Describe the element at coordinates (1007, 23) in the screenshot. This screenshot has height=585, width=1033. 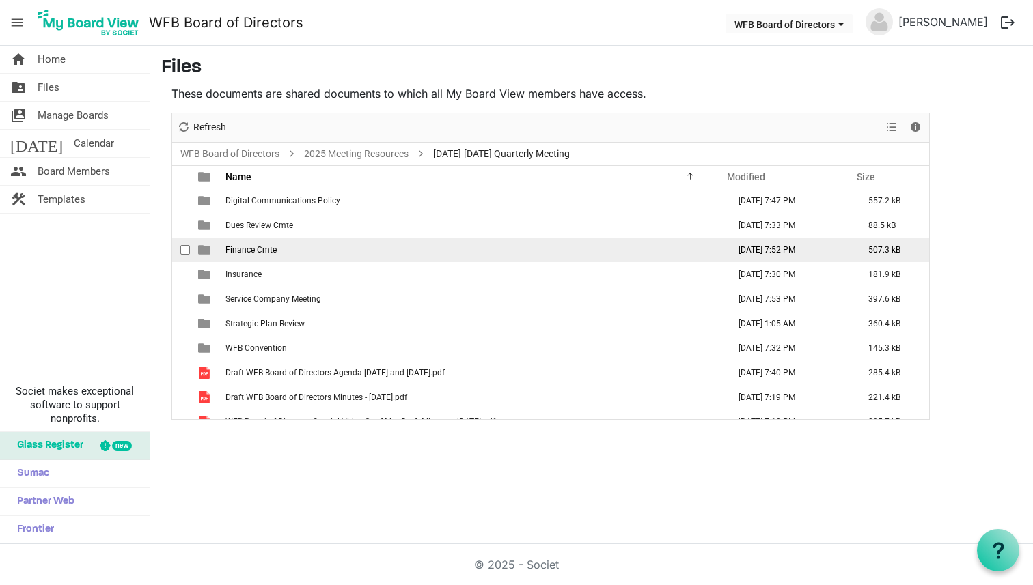
I see `button: logout` at that location.